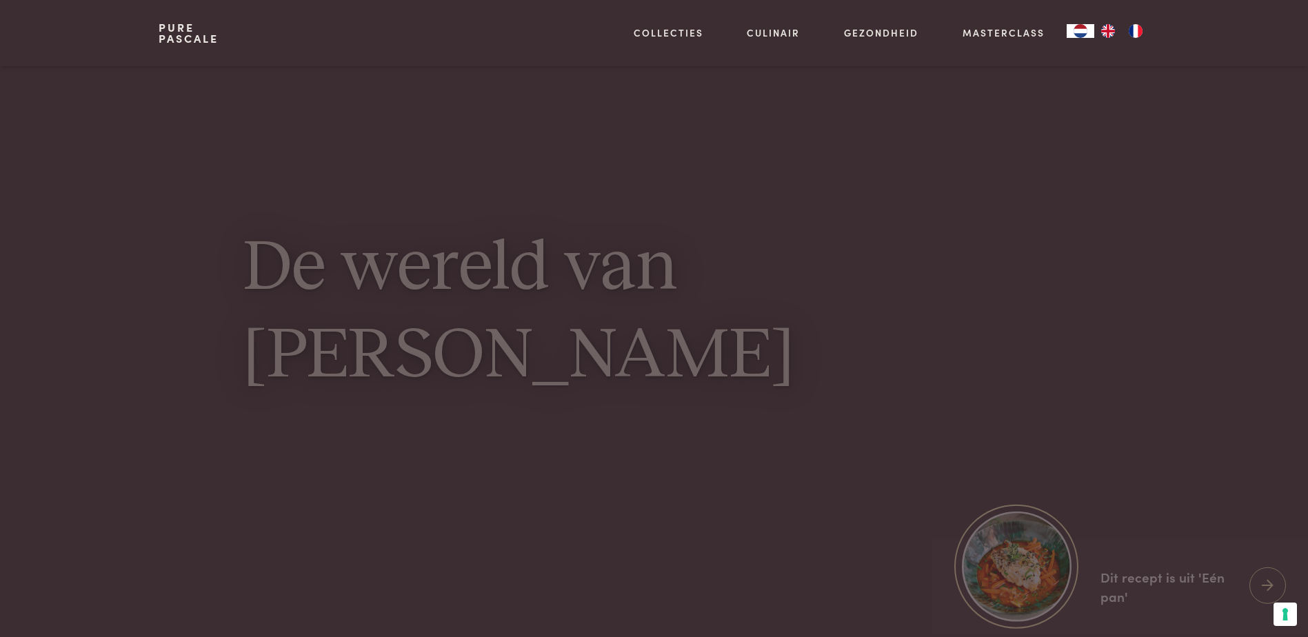 This screenshot has width=1308, height=637. What do you see at coordinates (1136, 31) in the screenshot?
I see `a: FR` at bounding box center [1136, 31].